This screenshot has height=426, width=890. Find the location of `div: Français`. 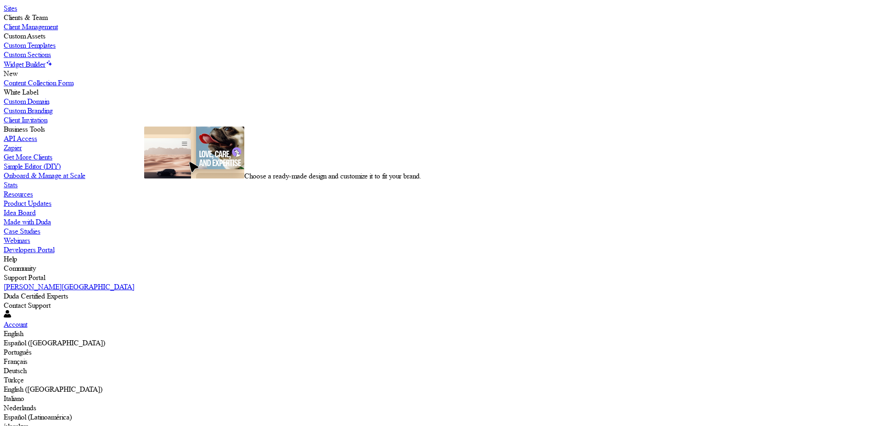

div: Français is located at coordinates (445, 361).